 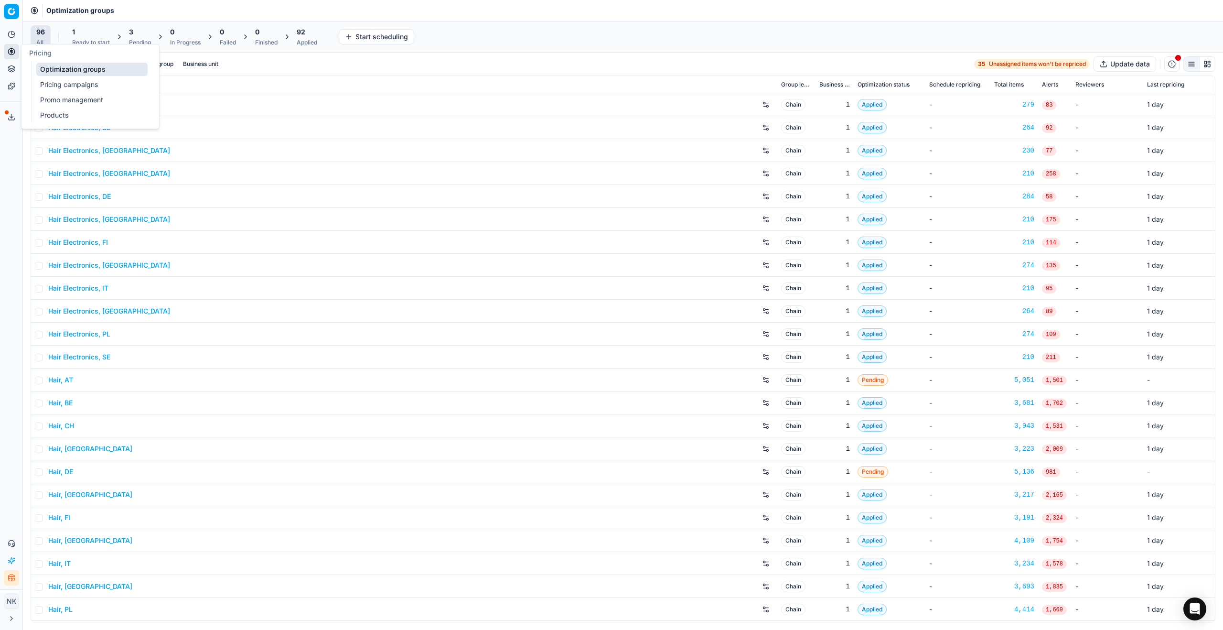 What do you see at coordinates (1055, 426) in the screenshot?
I see `span: 1,531` at bounding box center [1055, 426].